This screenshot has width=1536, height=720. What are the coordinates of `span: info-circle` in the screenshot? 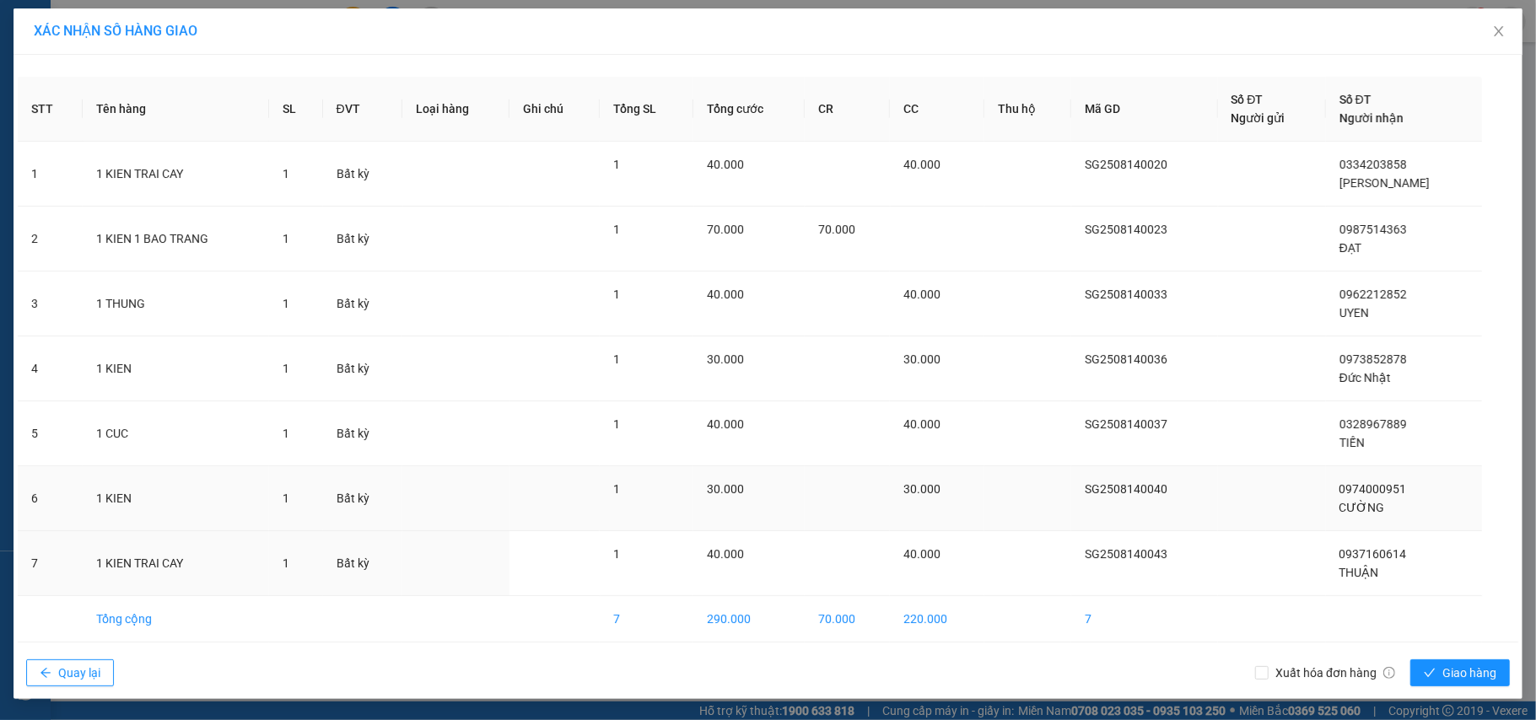 It's located at (1389, 673).